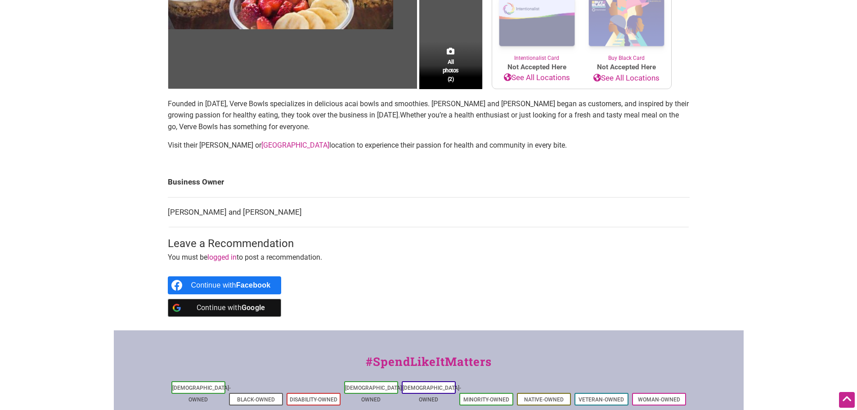 Image resolution: width=857 pixels, height=410 pixels. Describe the element at coordinates (225, 308) in the screenshot. I see `a: Continue with <b>Google</b>` at that location.